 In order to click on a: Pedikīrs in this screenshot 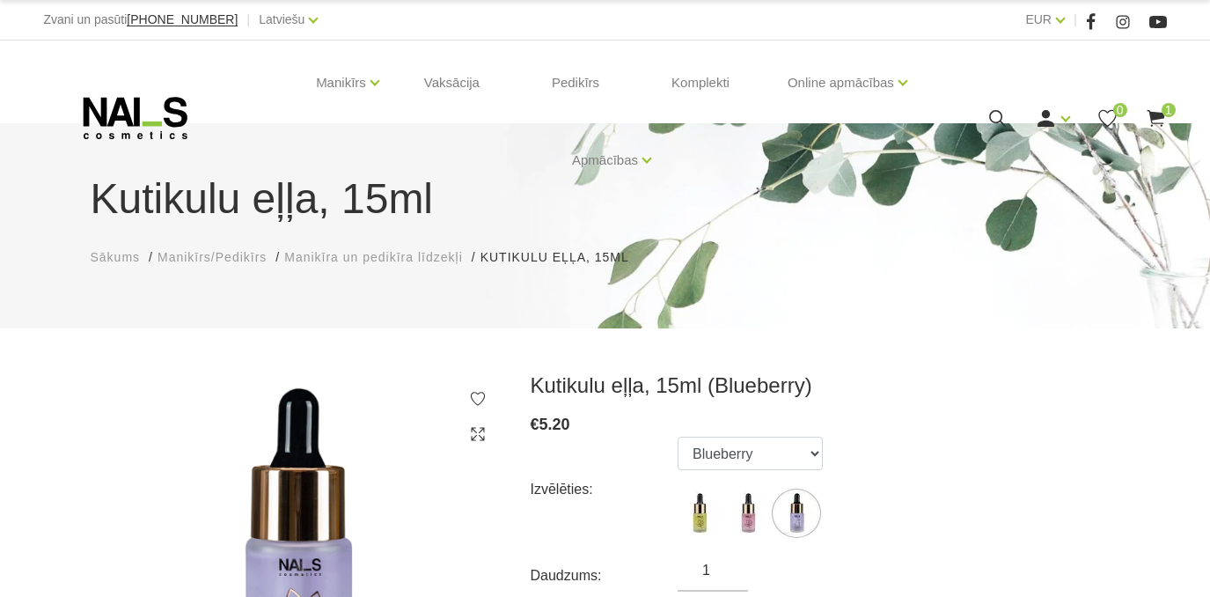, I will do `click(575, 83)`.